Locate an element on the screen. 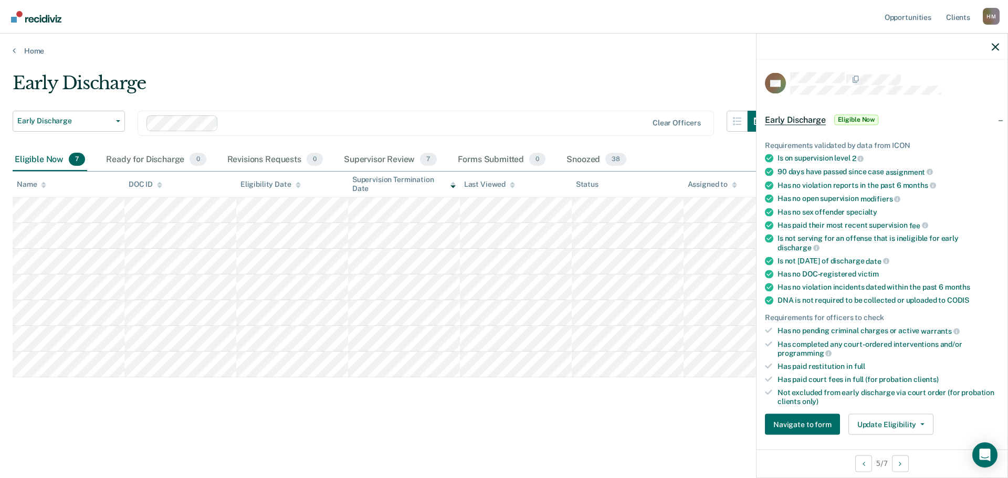 The image size is (1008, 478). div: Clear officers is located at coordinates (677, 123).